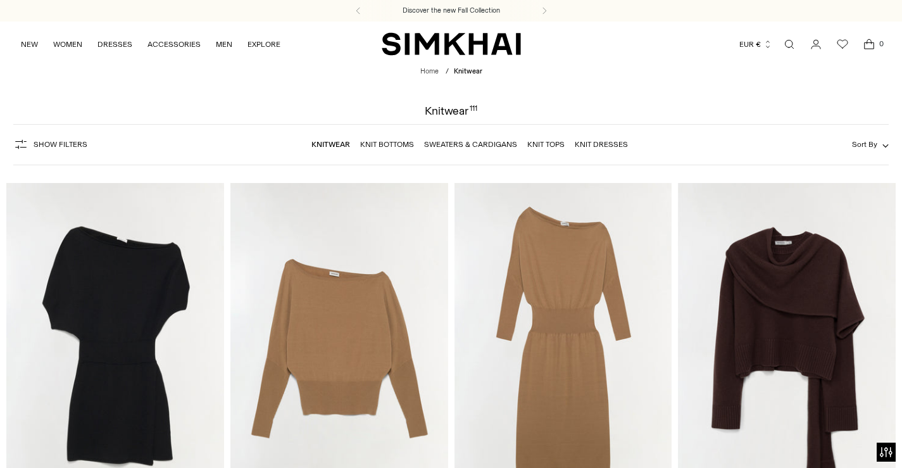  Describe the element at coordinates (468, 71) in the screenshot. I see `span: Knitwear` at that location.